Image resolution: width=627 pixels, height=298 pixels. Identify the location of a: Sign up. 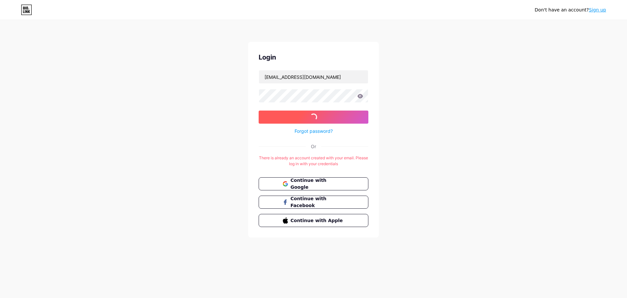
(597, 10).